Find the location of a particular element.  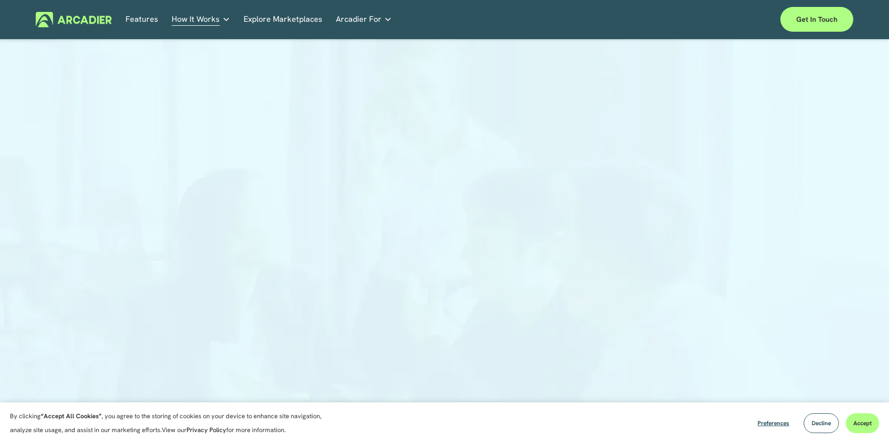

span: Preferences is located at coordinates (773, 424).